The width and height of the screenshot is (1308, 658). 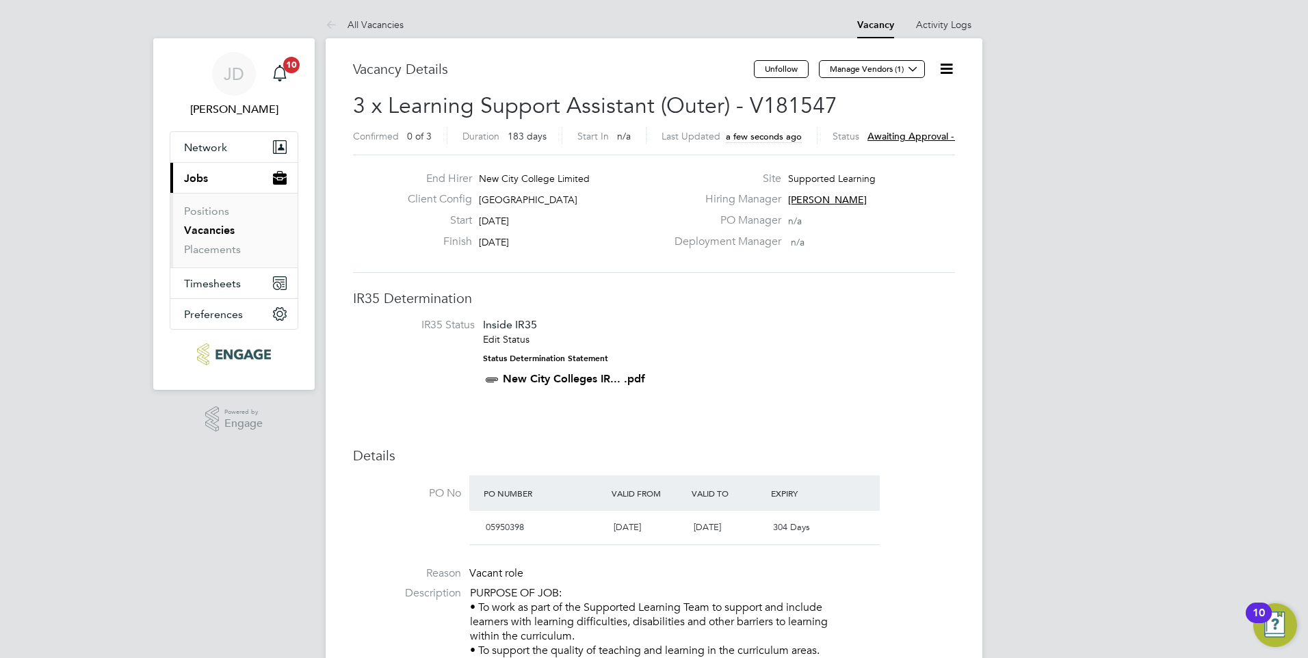 What do you see at coordinates (654, 298) in the screenshot?
I see `h3: IR35 Determination` at bounding box center [654, 298].